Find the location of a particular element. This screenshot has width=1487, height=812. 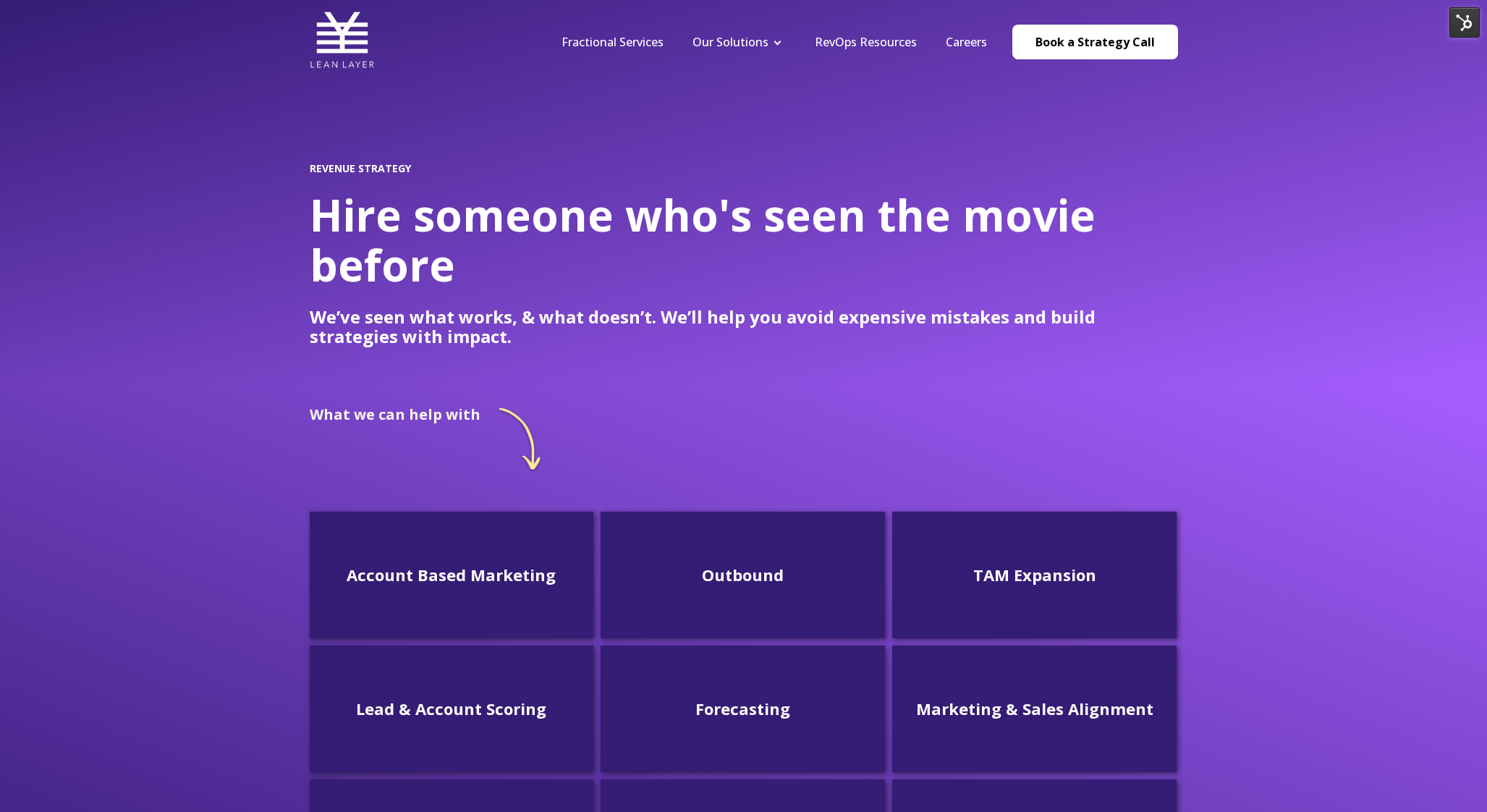

div: Navigation Menu is located at coordinates (774, 42).